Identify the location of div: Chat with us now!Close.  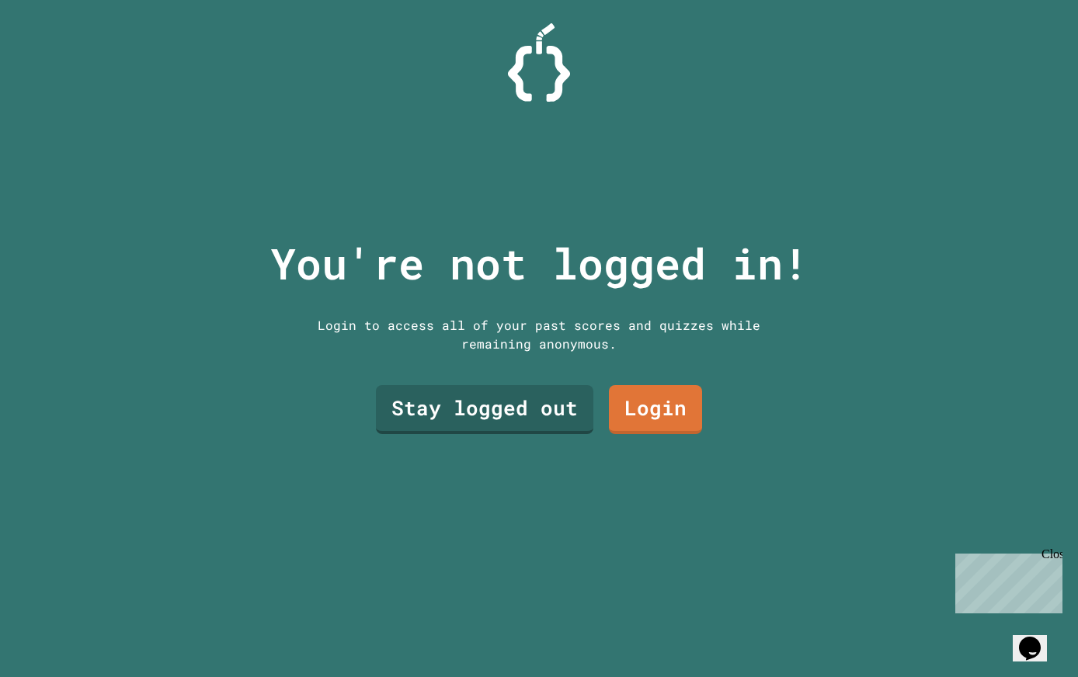
(57, 52).